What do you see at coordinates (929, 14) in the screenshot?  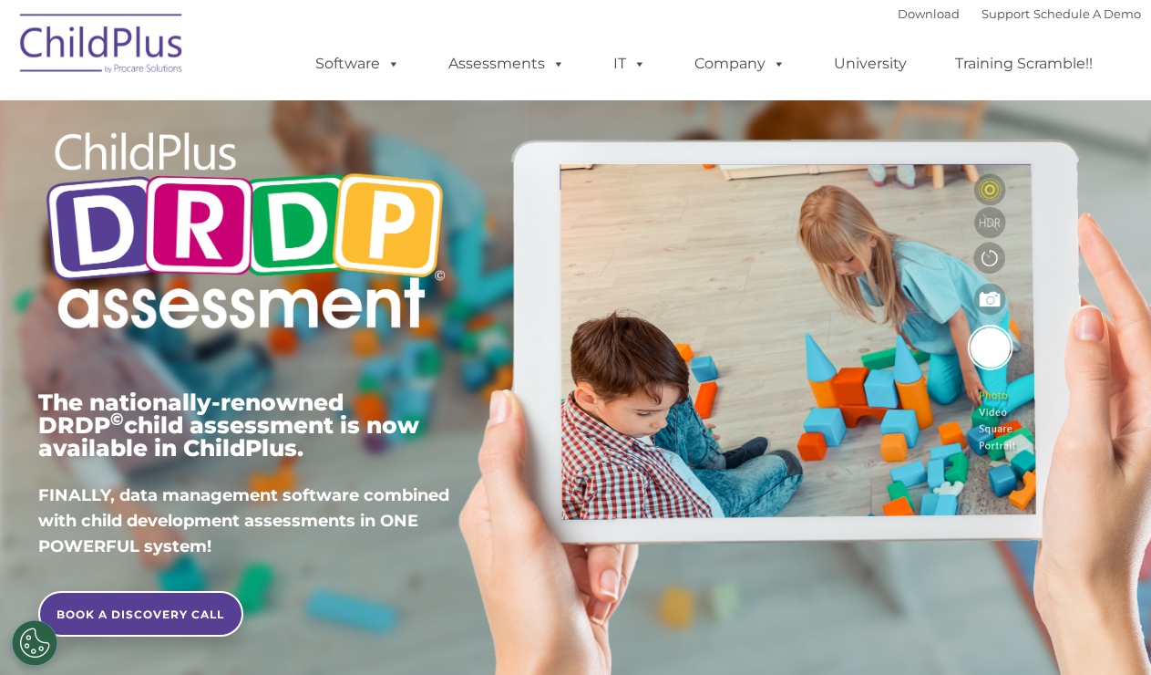 I see `a: Download` at bounding box center [929, 14].